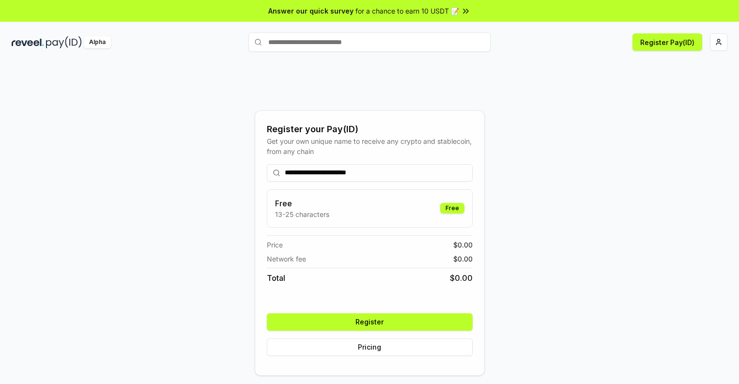  What do you see at coordinates (452, 208) in the screenshot?
I see `div: Free` at bounding box center [452, 208].